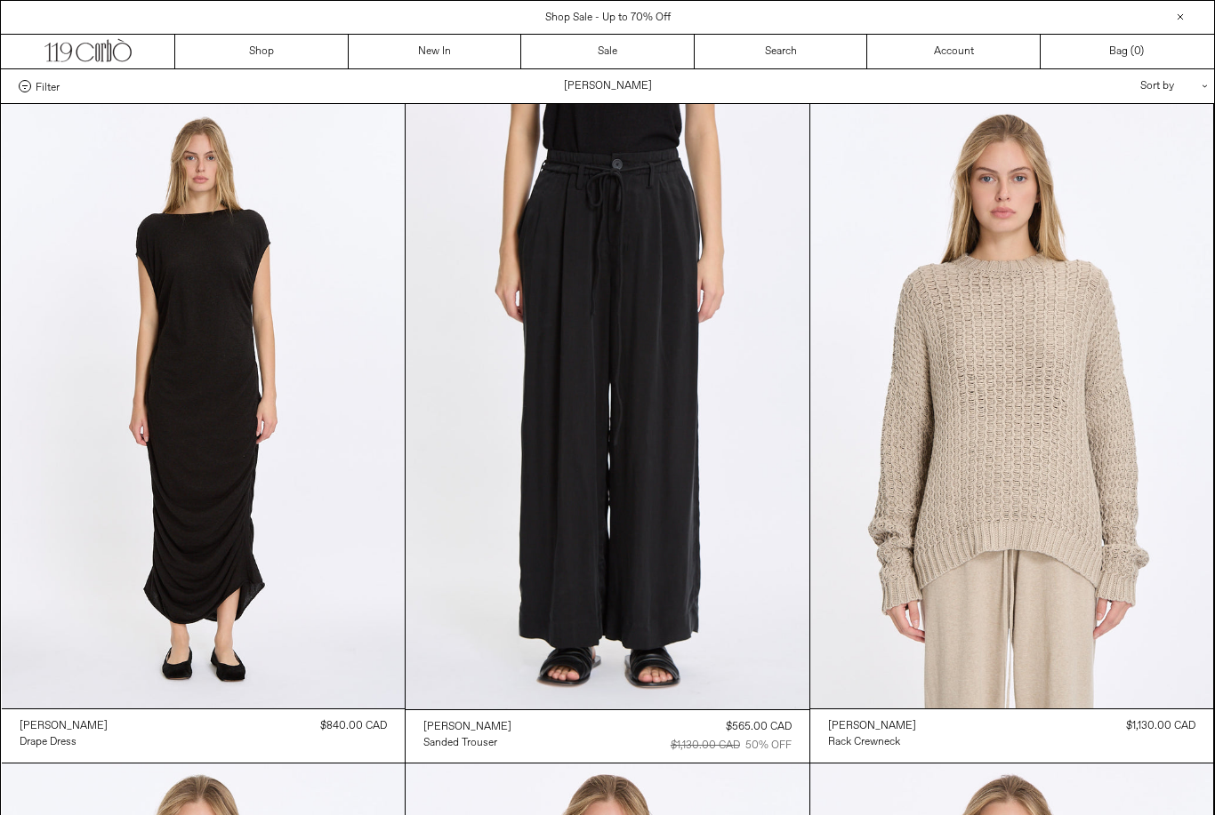 The height and width of the screenshot is (815, 1215). Describe the element at coordinates (467, 743) in the screenshot. I see `a: Sanded Trouser` at that location.